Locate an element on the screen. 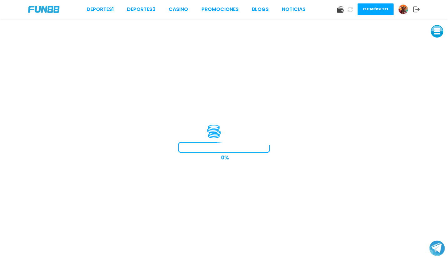 This screenshot has width=448, height=261. a: NOTICIAS is located at coordinates (294, 9).